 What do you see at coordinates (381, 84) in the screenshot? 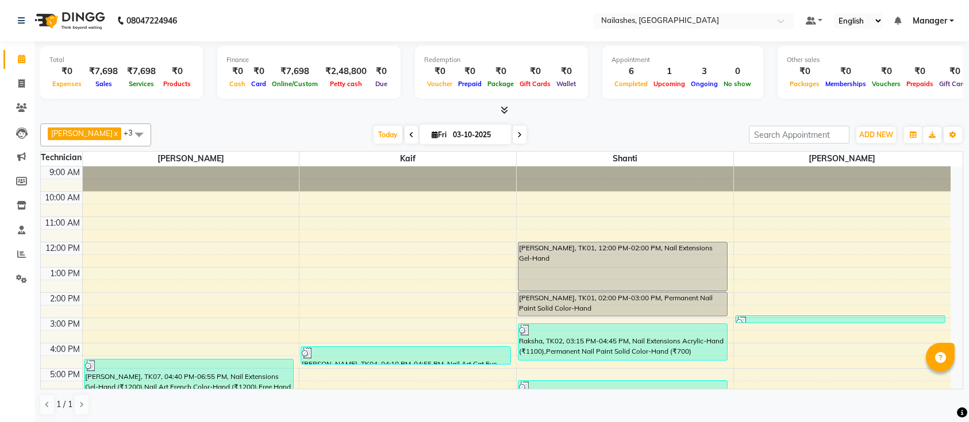
I see `span: Due` at bounding box center [381, 84].